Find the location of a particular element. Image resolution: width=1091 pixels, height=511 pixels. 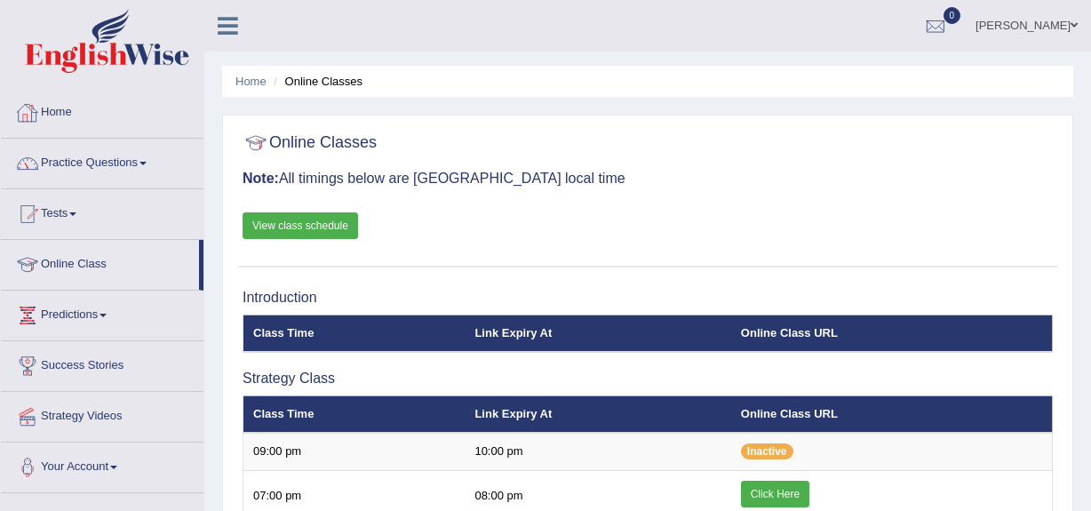

a: Success Stories is located at coordinates (102, 363).